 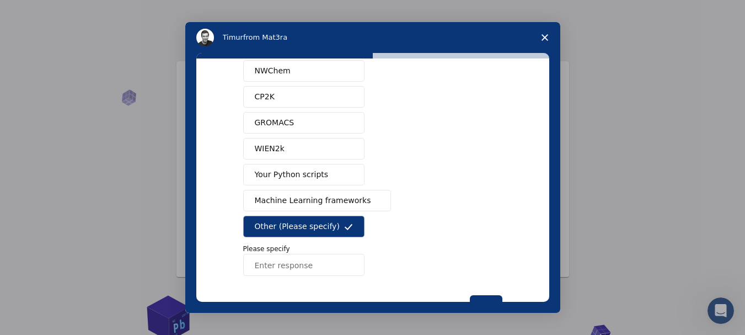 I want to click on button: Next, so click(x=486, y=304).